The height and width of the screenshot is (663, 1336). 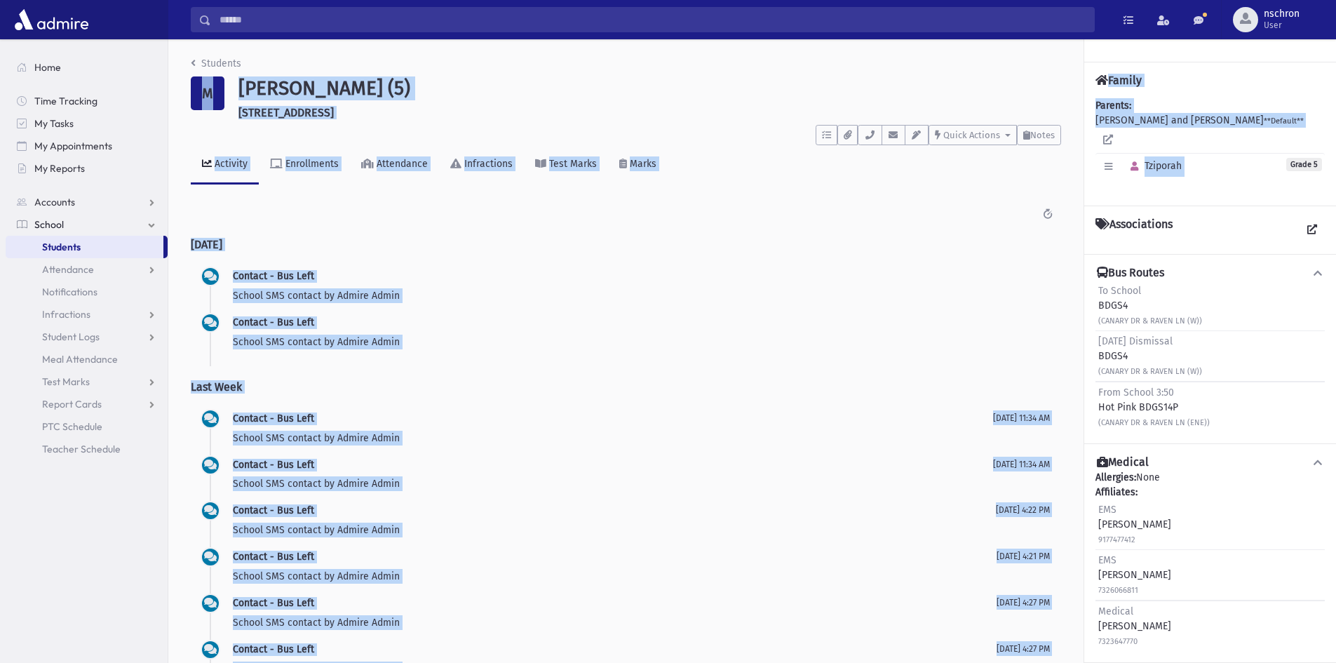 What do you see at coordinates (1117, 492) in the screenshot?
I see `b: Affiliates:` at bounding box center [1117, 492].